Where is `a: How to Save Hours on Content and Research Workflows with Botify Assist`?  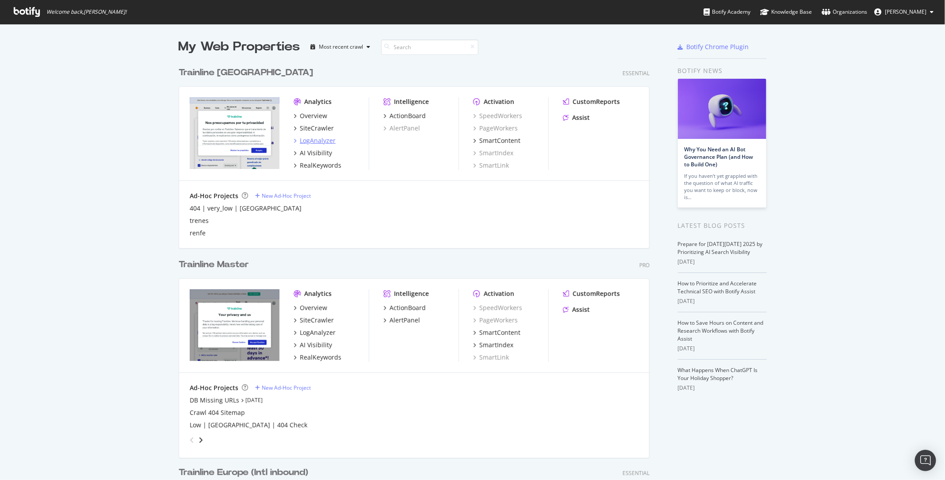 a: How to Save Hours on Content and Research Workflows with Botify Assist is located at coordinates (721, 330).